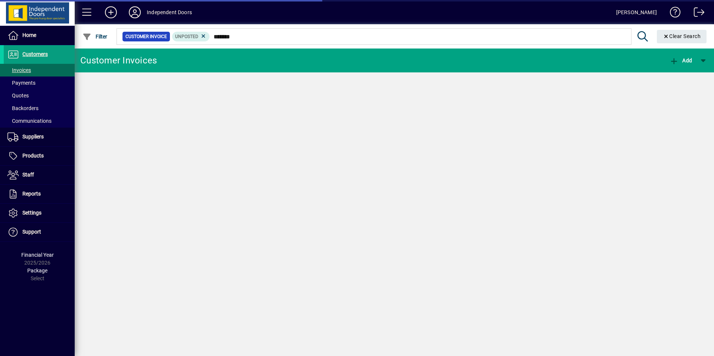  I want to click on span: Package, so click(37, 271).